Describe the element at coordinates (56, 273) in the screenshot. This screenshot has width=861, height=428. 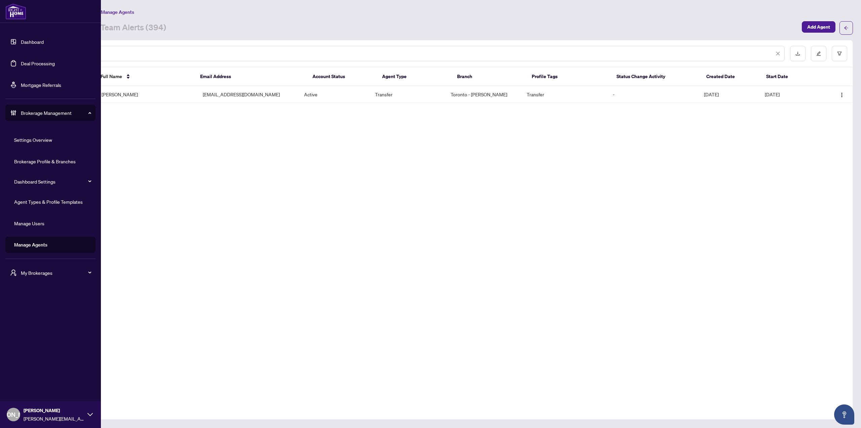
I see `span: My Brokerages` at that location.